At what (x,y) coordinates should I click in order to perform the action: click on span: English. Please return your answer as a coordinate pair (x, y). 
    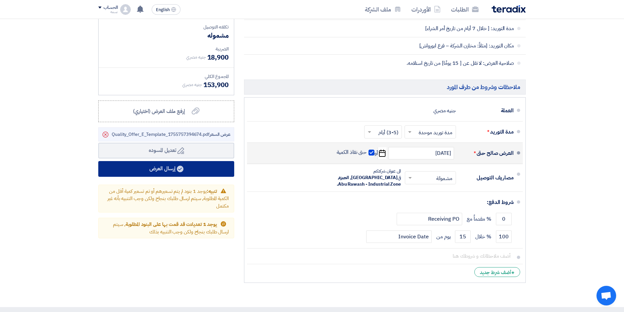
    Looking at the image, I should click on (163, 10).